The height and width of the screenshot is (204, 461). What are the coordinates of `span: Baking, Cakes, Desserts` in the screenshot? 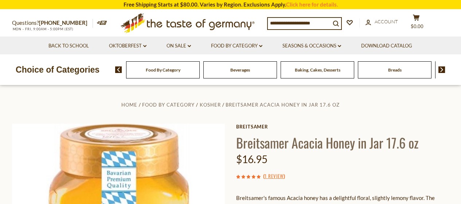 It's located at (317, 70).